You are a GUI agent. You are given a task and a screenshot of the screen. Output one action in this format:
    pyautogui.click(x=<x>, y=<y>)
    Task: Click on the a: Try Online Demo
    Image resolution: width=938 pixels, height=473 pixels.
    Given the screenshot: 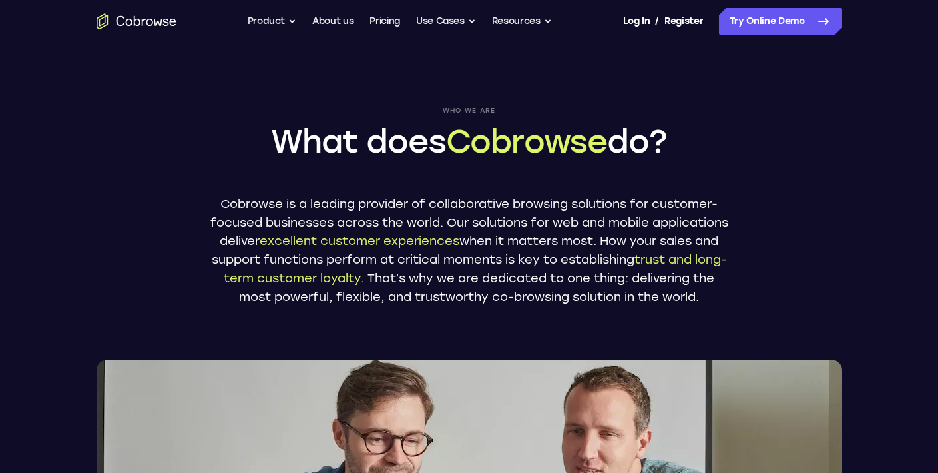 What is the action you would take?
    pyautogui.click(x=781, y=21)
    